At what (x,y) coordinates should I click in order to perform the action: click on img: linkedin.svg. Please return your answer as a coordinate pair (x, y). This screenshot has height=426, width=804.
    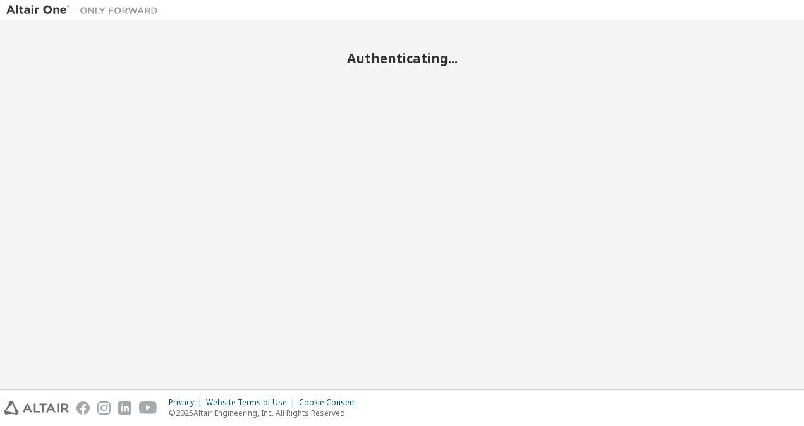
    Looking at the image, I should click on (124, 407).